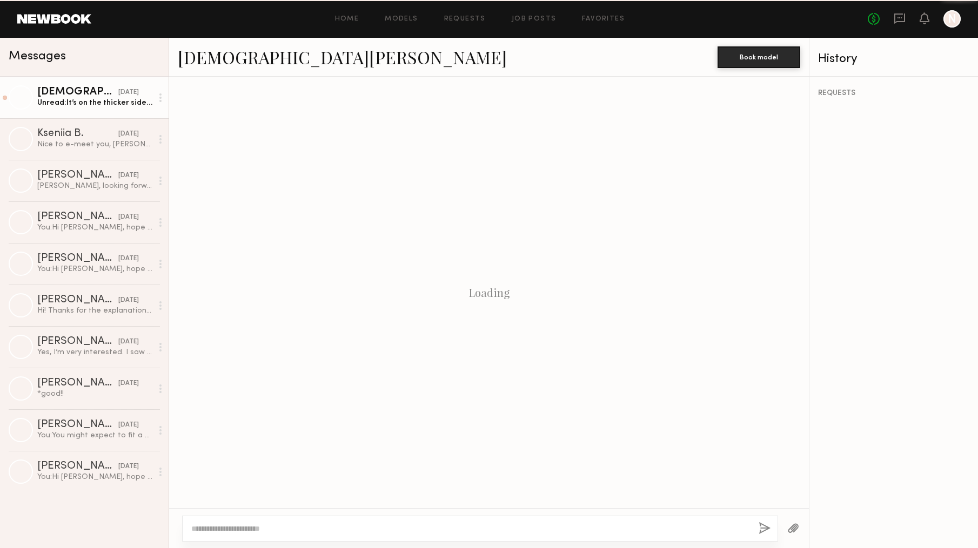 This screenshot has width=978, height=548. I want to click on div: Unread: It’s on the thicker side. I’ll take a photo in the morning, should I do it before I strai..., so click(95, 103).